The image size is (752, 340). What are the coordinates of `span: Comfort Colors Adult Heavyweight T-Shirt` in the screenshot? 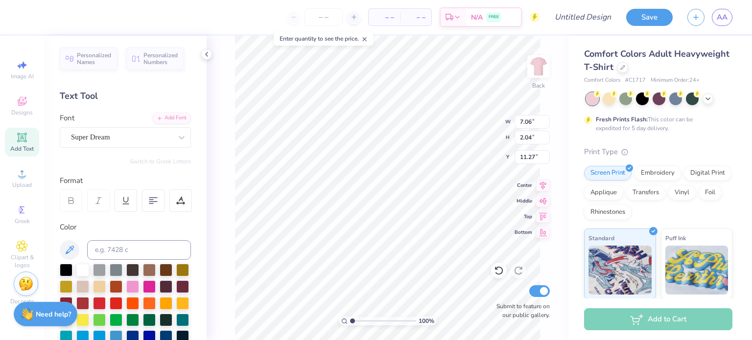 It's located at (656, 60).